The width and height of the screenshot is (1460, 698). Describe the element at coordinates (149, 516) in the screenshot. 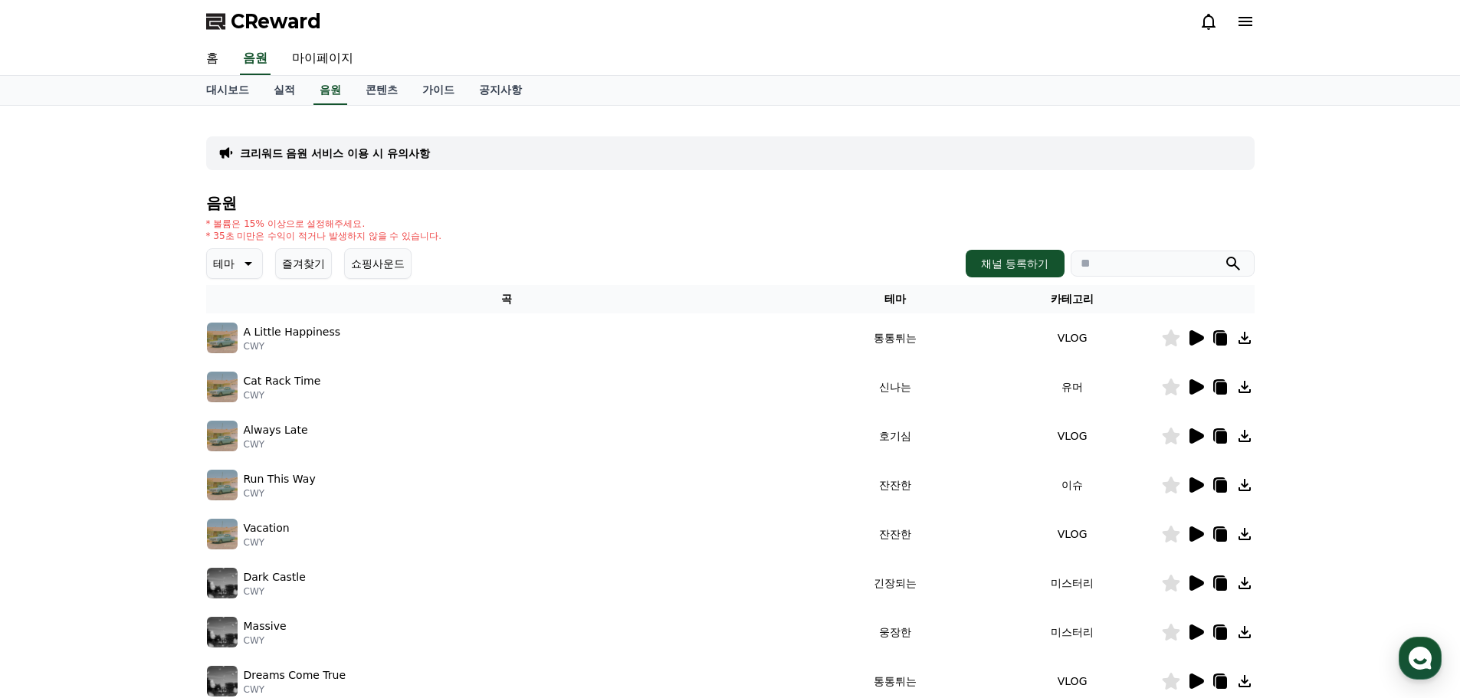

I see `span: 대화` at that location.